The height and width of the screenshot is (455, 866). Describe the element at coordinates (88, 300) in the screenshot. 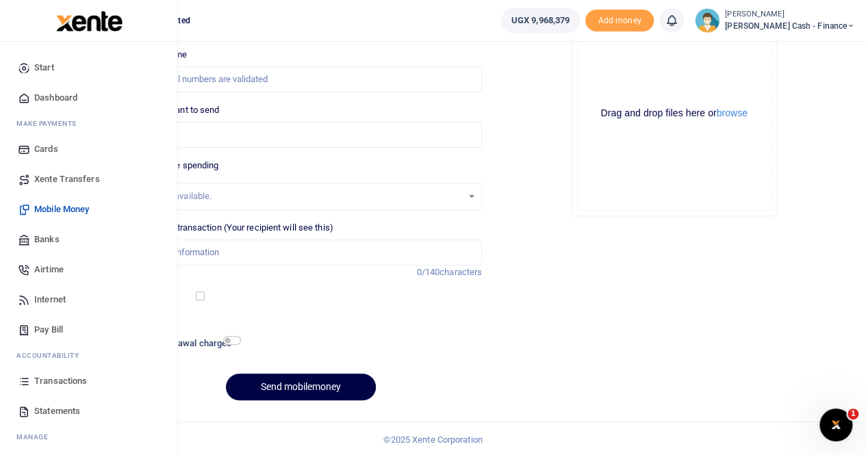

I see `a: Internet` at that location.